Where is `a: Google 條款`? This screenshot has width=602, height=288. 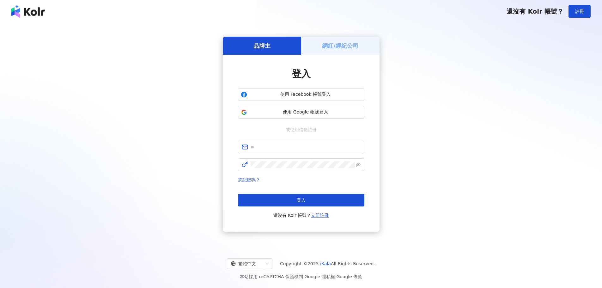
a: Google 條款 is located at coordinates (349, 277).